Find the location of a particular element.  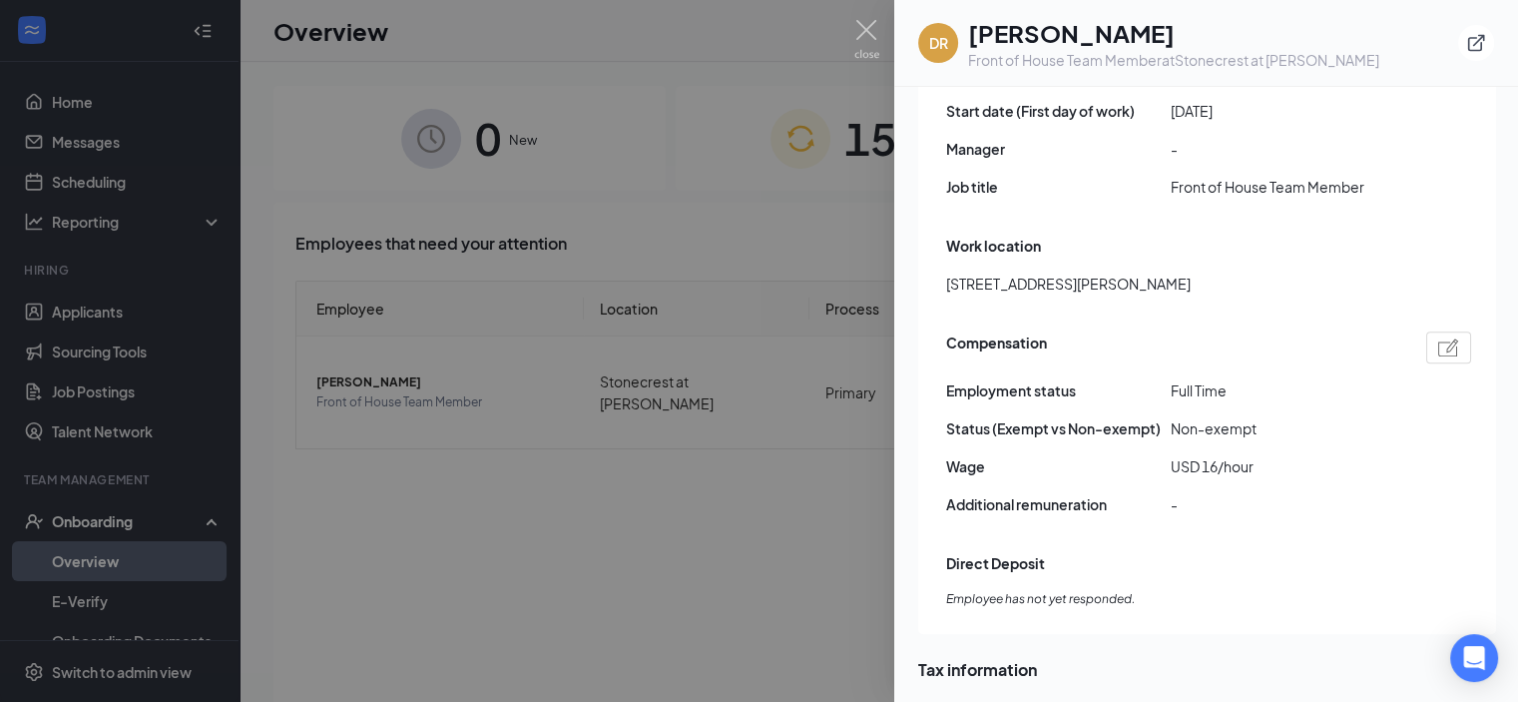

span: Full Time is located at coordinates (1283, 390).